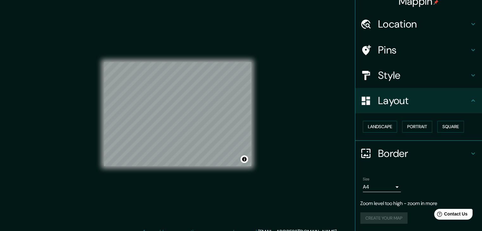  What do you see at coordinates (451, 127) in the screenshot?
I see `button: Square` at bounding box center [451, 127].